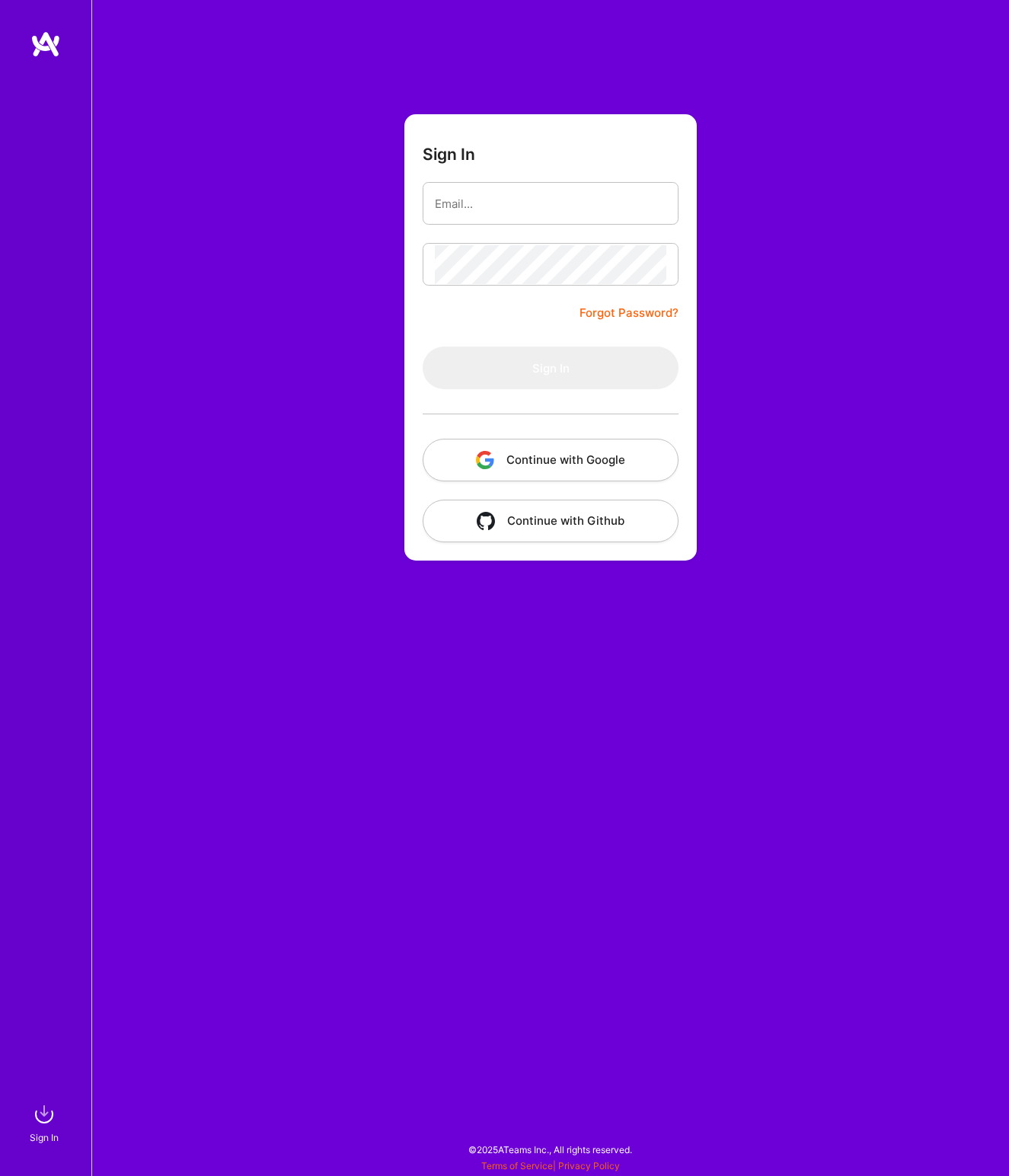  What do you see at coordinates (46, 44) in the screenshot?
I see `img: logo` at bounding box center [46, 44].